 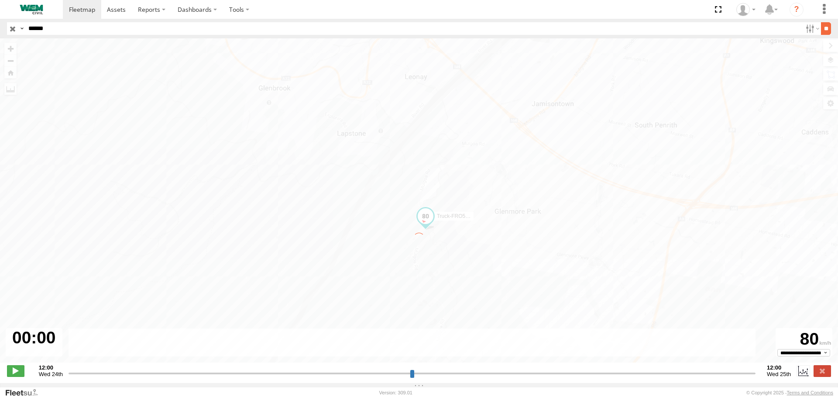 I want to click on label: Search Query, so click(x=22, y=28).